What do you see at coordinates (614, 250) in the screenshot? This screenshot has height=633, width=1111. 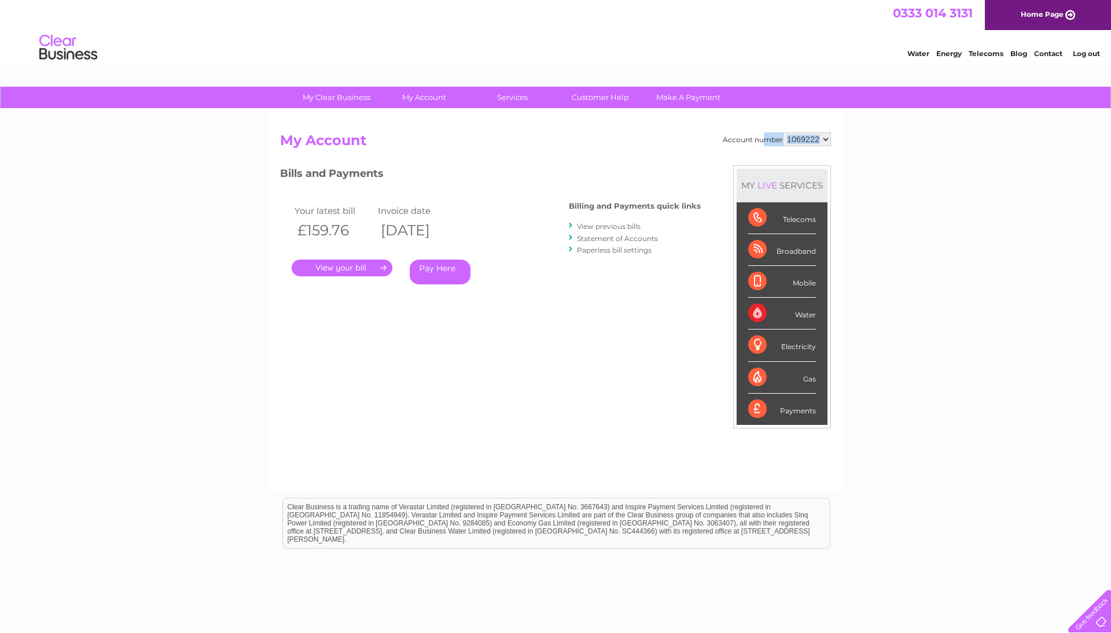 I see `a: Paperless bill settings` at bounding box center [614, 250].